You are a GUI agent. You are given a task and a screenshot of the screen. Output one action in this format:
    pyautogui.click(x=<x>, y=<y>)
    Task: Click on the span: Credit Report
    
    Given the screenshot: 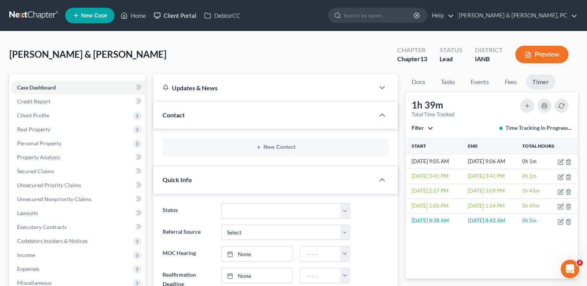 What is the action you would take?
    pyautogui.click(x=34, y=101)
    